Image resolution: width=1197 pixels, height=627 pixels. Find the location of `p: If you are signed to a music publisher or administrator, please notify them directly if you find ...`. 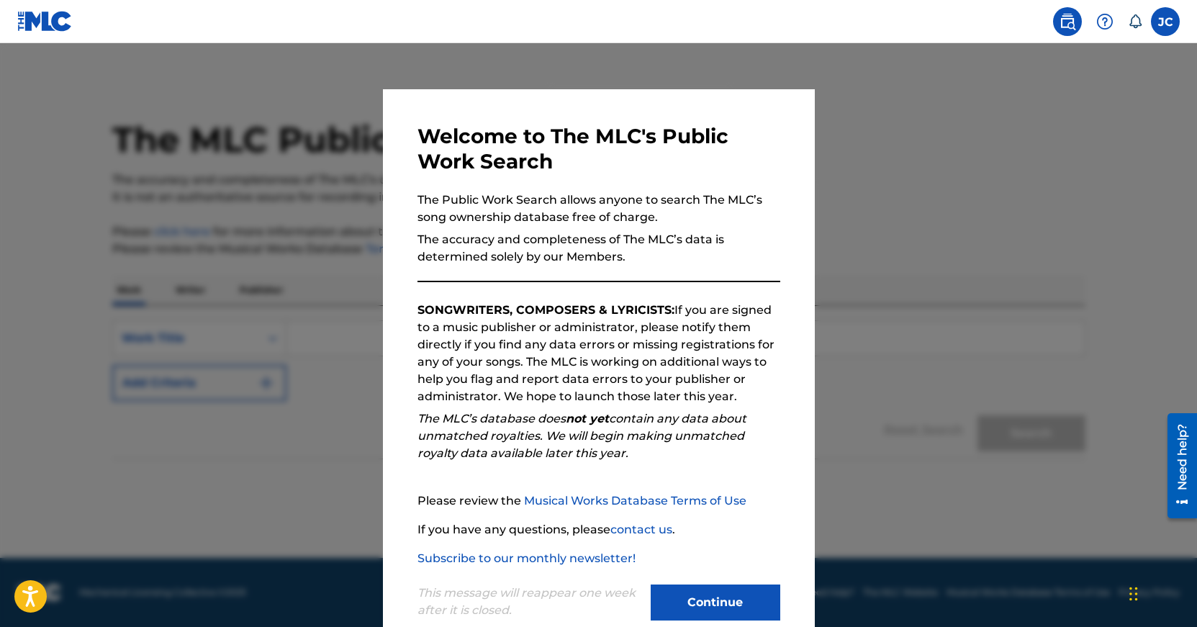

p: If you are signed to a music publisher or administrator, please notify them directly if you find ... is located at coordinates (599, 353).